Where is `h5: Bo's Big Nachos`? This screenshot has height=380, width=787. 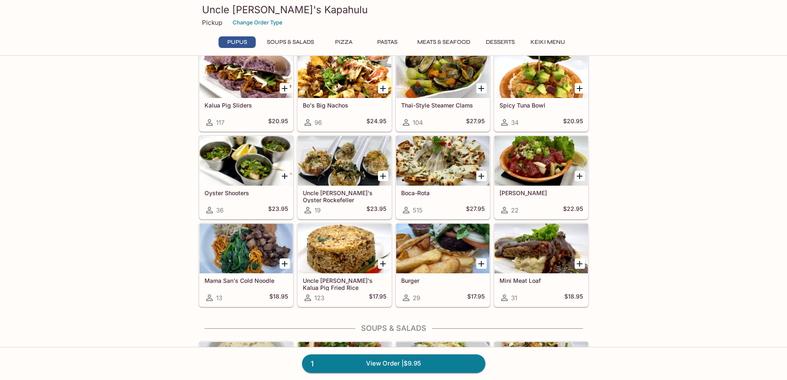 h5: Bo's Big Nachos is located at coordinates (345, 105).